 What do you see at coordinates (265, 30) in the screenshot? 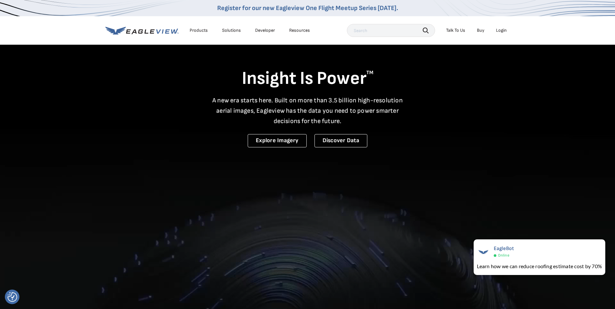
I see `a: Developer` at bounding box center [265, 30].